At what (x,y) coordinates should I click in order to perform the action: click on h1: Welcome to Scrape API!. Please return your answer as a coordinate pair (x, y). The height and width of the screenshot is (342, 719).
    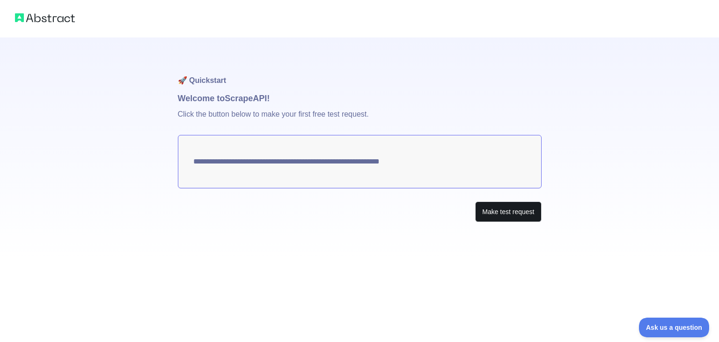
    Looking at the image, I should click on (359, 98).